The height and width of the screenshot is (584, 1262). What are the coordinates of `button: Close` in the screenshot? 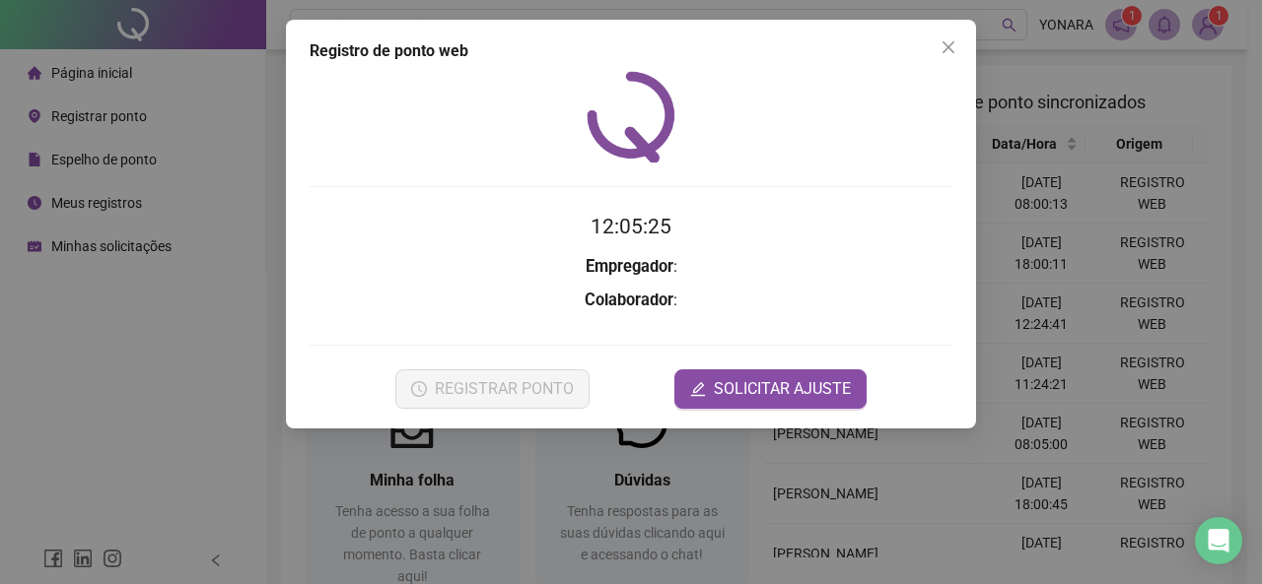 It's located at (948, 47).